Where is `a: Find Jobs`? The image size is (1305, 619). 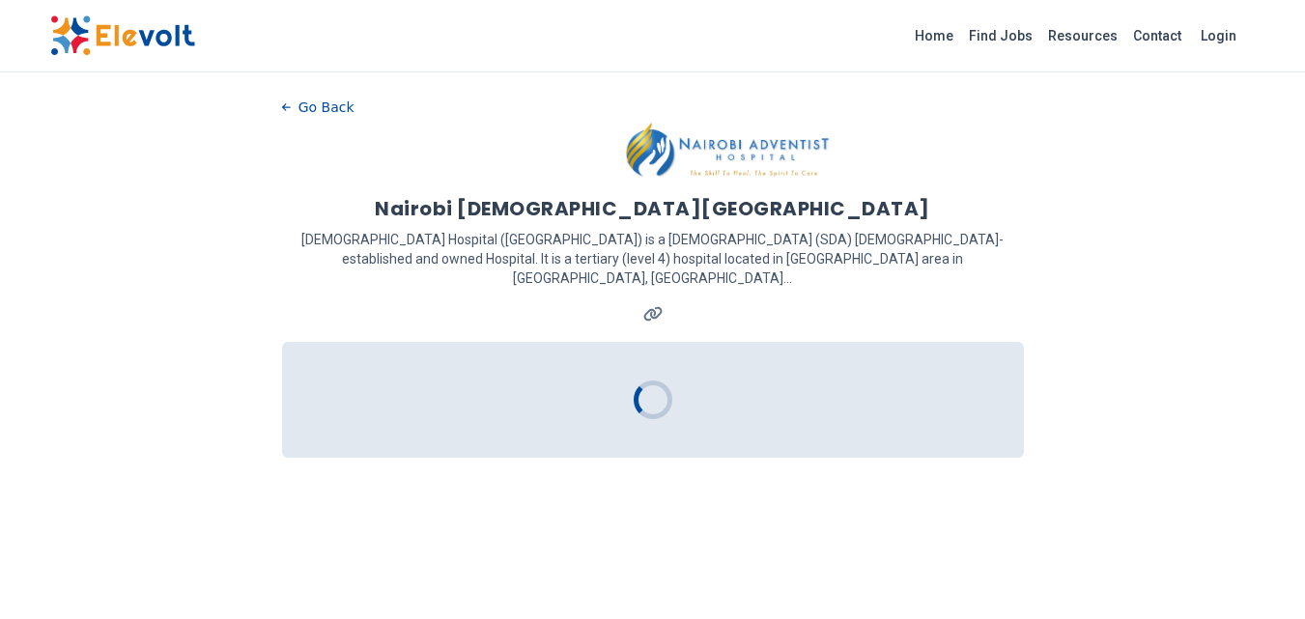 a: Find Jobs is located at coordinates (1000, 36).